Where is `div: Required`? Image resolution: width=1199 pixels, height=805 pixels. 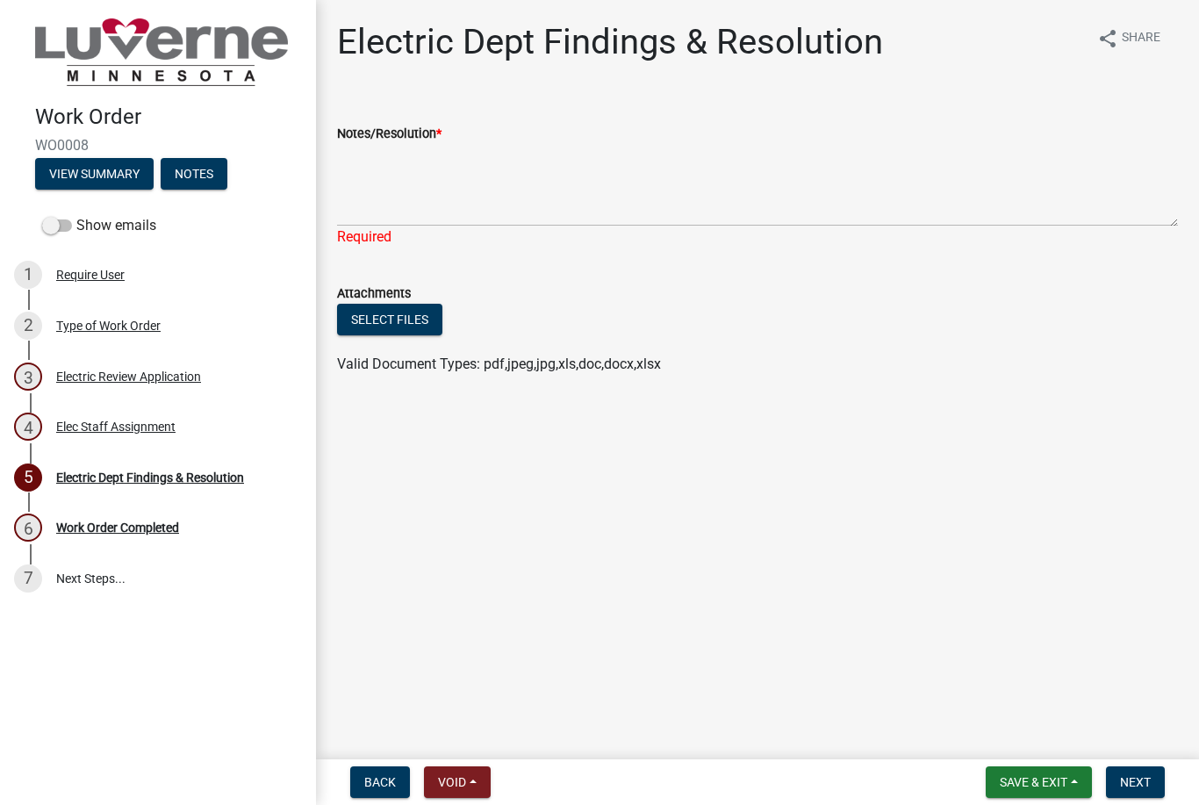 div: Required is located at coordinates (757, 237).